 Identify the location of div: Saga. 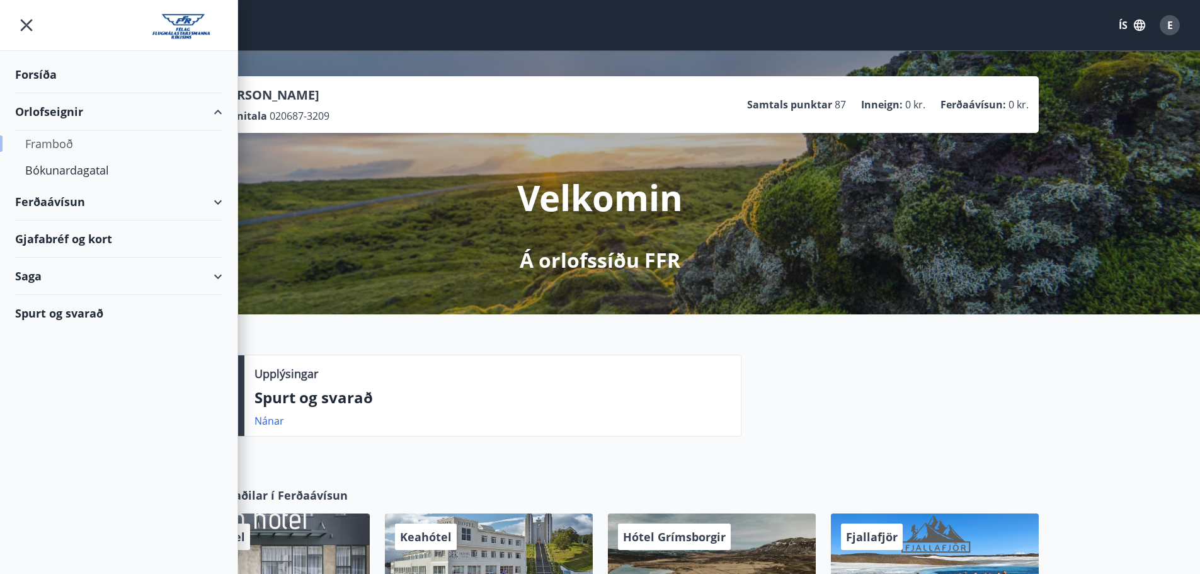
(118, 276).